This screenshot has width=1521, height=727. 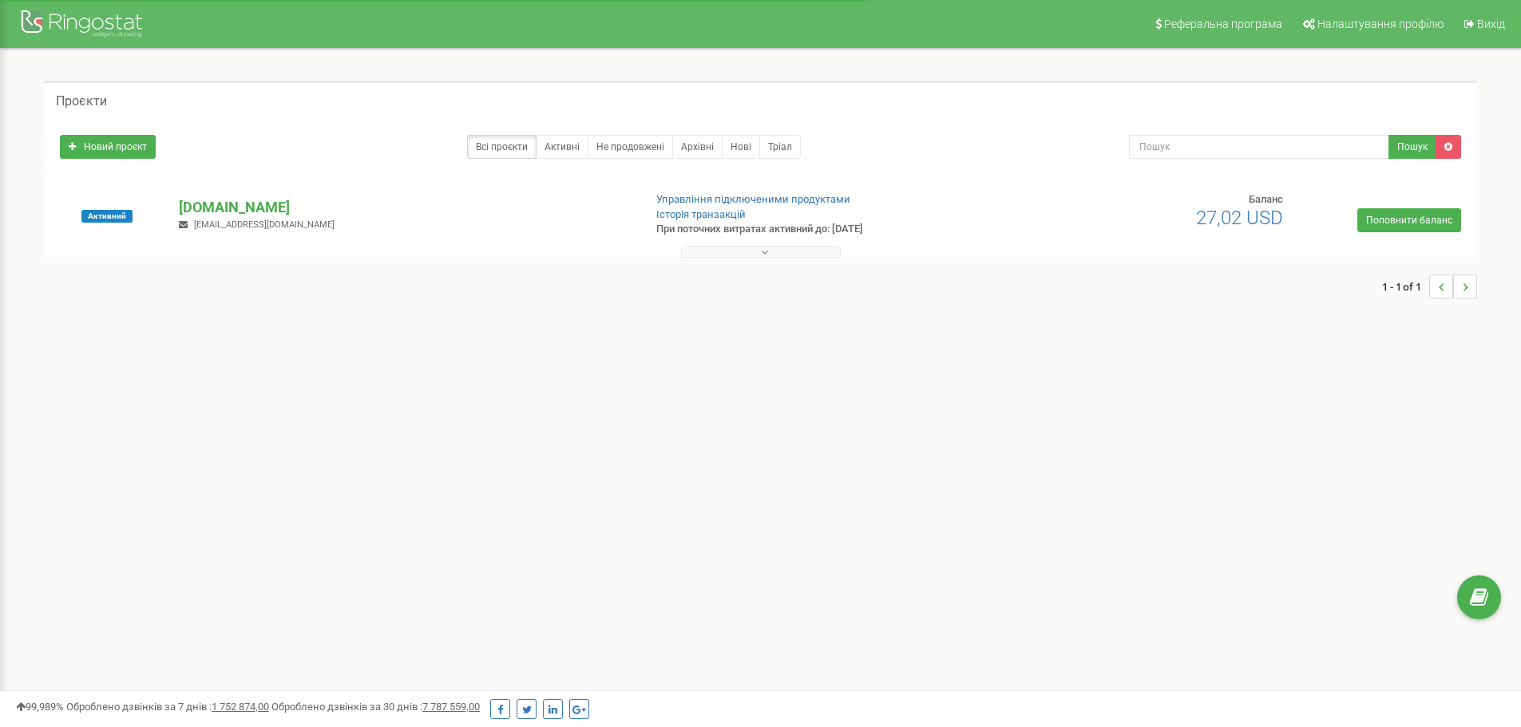 I want to click on span: Активний, so click(x=107, y=216).